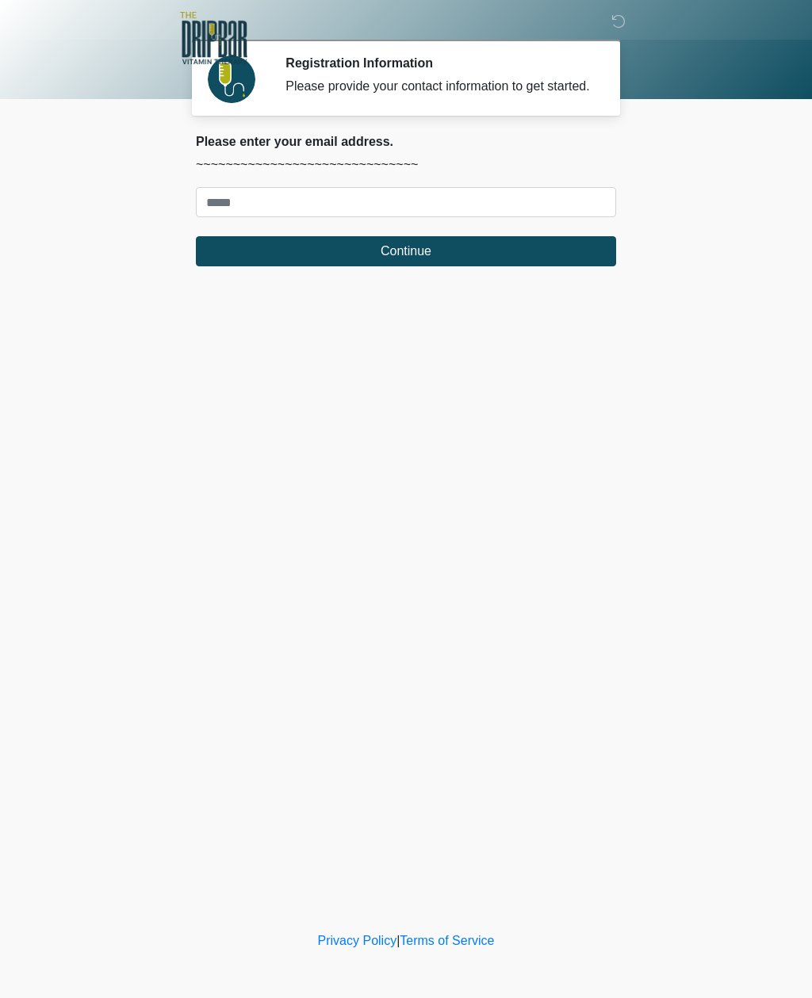 This screenshot has height=998, width=812. I want to click on div: Please provide your contact information to get started., so click(438, 86).